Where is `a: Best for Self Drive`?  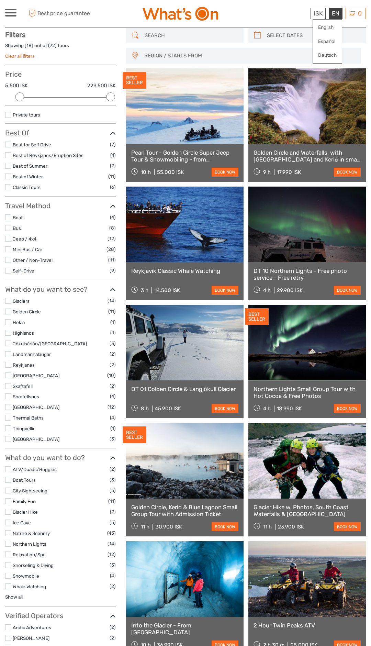 a: Best for Self Drive is located at coordinates (32, 145).